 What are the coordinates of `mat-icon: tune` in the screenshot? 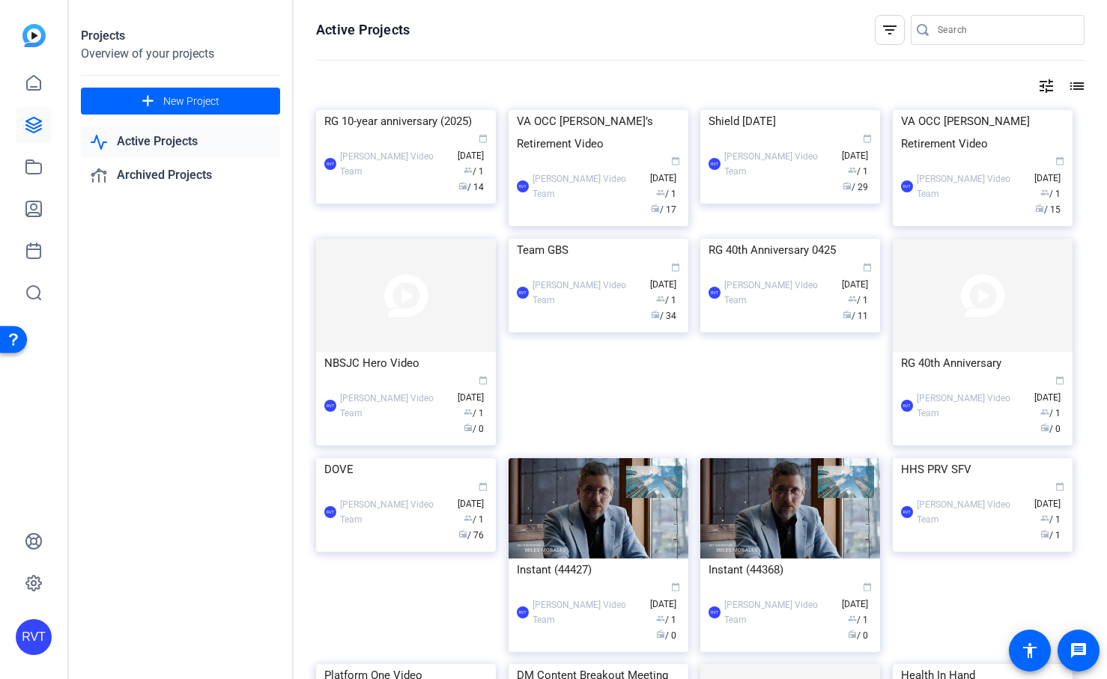 It's located at (1046, 86).